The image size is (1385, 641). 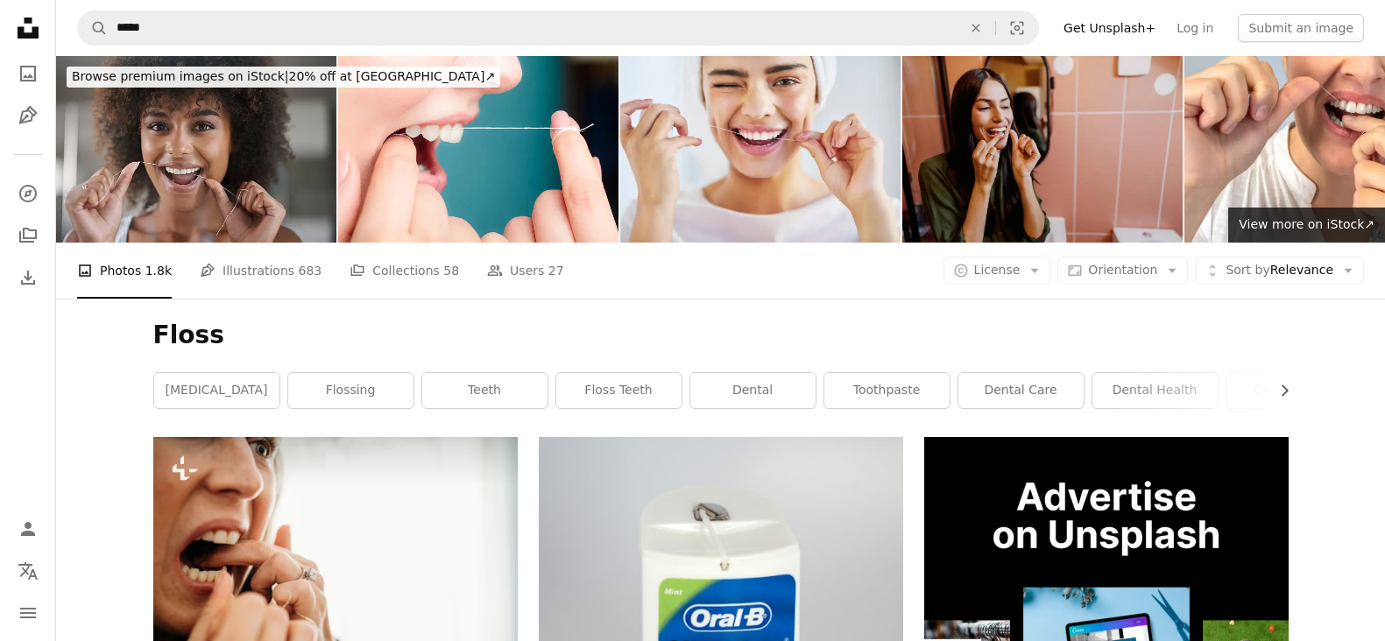 What do you see at coordinates (93, 28) in the screenshot?
I see `button: Search Unsplash` at bounding box center [93, 28].